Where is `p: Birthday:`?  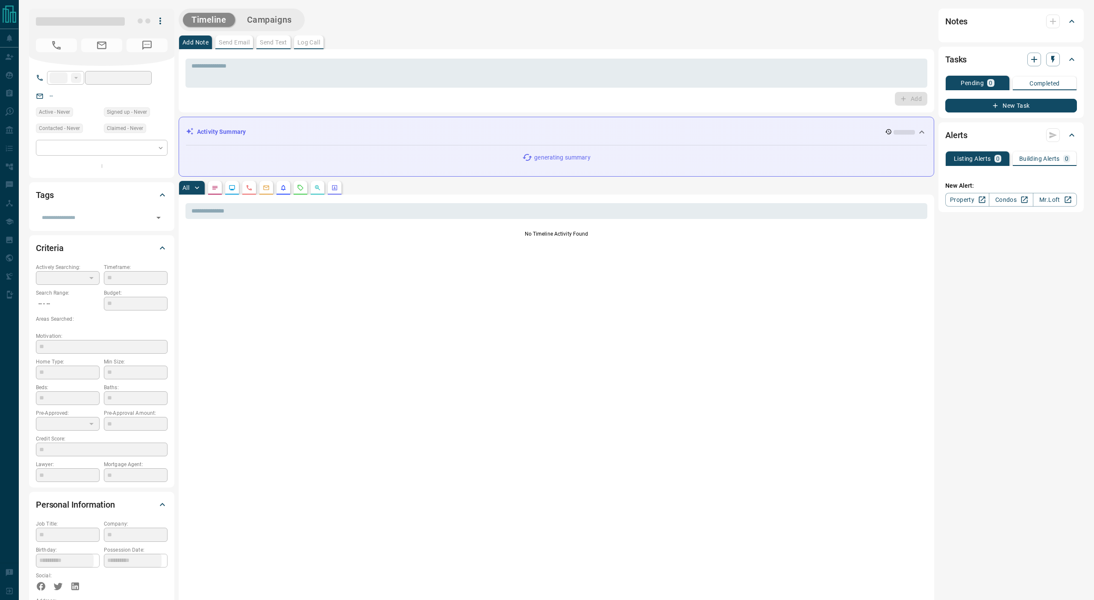
p: Birthday: is located at coordinates (68, 550).